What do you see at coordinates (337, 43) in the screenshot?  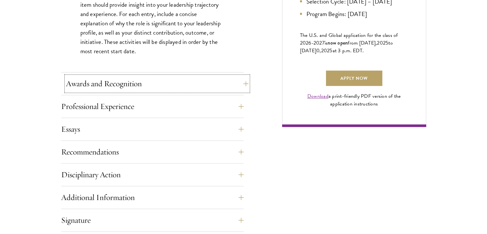 I see `span: now open` at bounding box center [337, 43].